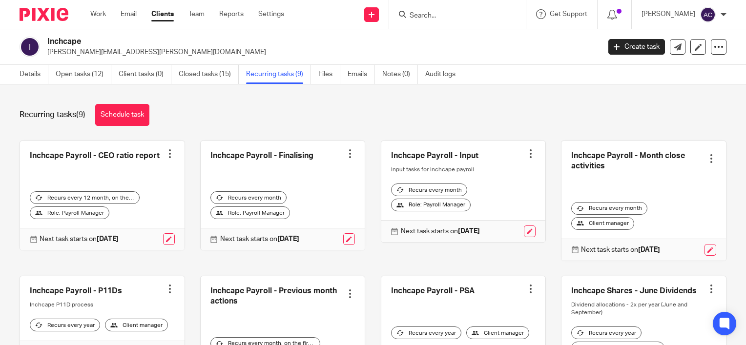 This screenshot has width=746, height=345. What do you see at coordinates (568, 14) in the screenshot?
I see `span: Get Support` at bounding box center [568, 14].